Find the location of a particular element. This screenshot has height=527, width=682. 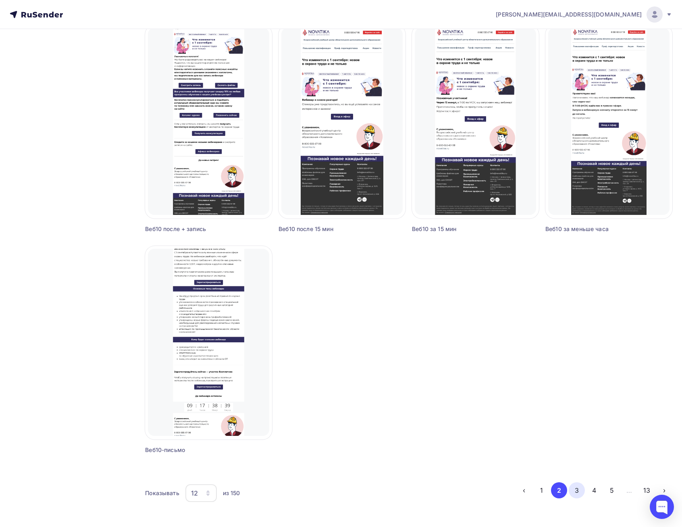

button: Go to page 13 is located at coordinates (647, 490).